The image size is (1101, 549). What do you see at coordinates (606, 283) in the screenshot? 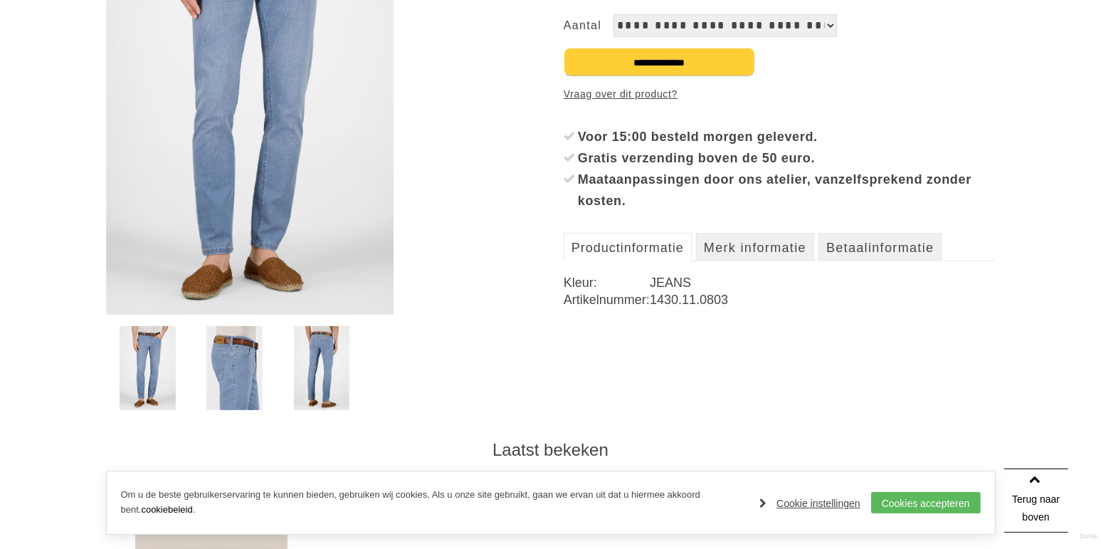
I see `dt: Kleur:` at bounding box center [606, 283].